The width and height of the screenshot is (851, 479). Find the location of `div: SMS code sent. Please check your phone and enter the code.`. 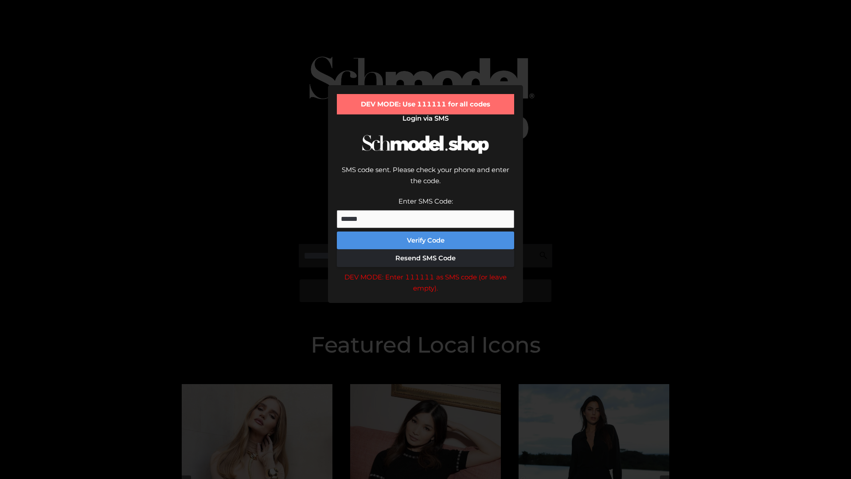

div: SMS code sent. Please check your phone and enter the code. is located at coordinates (426, 180).